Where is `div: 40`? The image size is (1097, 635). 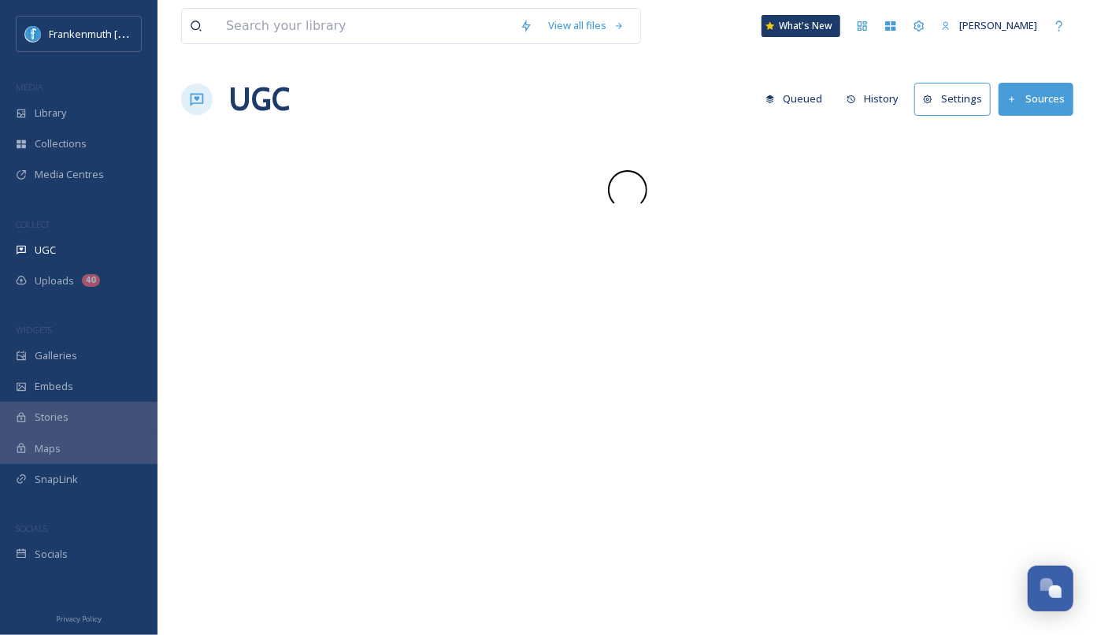
div: 40 is located at coordinates (91, 280).